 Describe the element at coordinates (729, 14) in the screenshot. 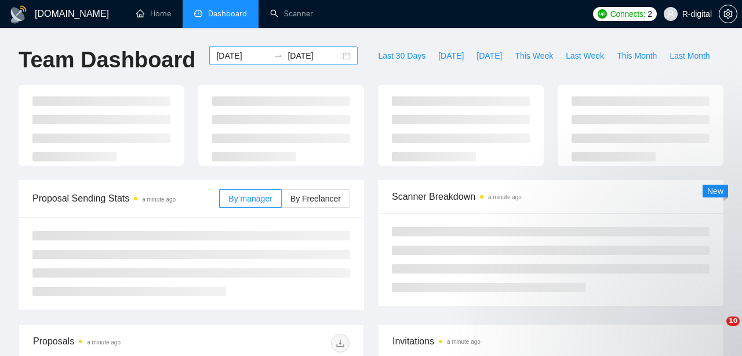

I see `span: setting` at that location.